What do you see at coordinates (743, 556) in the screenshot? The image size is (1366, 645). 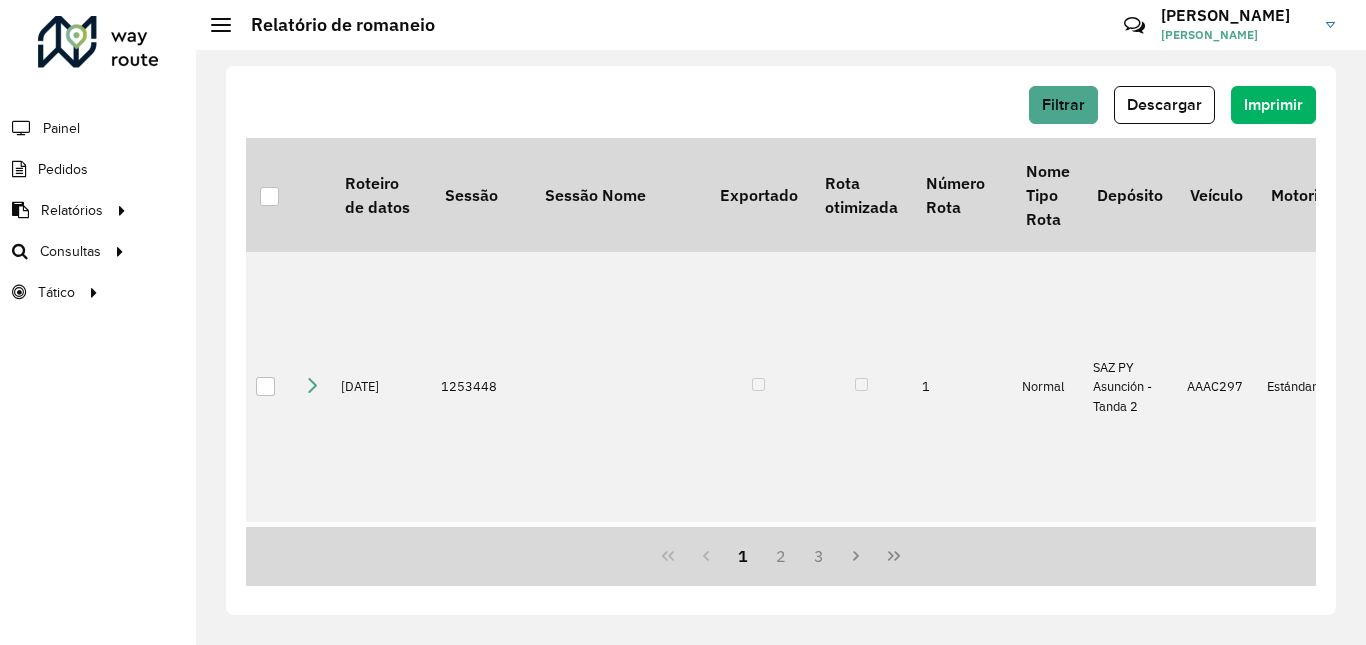 I see `button: 1` at bounding box center [743, 556].